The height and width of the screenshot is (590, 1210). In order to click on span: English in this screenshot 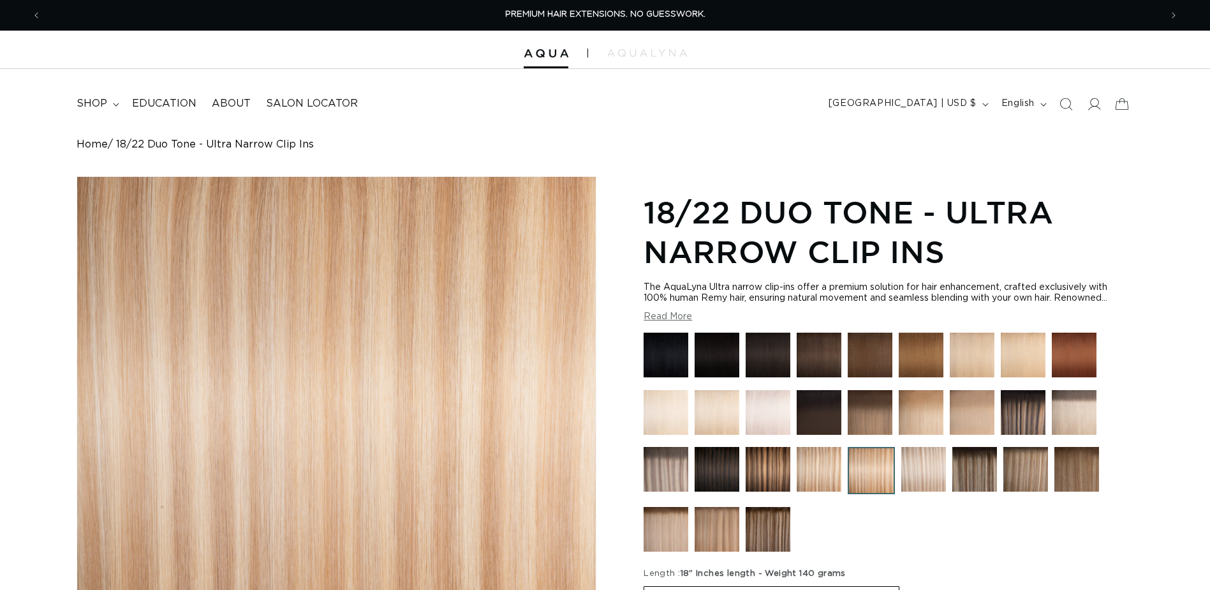, I will do `click(1018, 103)`.